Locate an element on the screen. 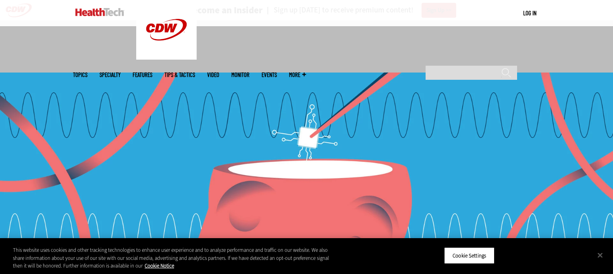 The height and width of the screenshot is (274, 613). span: More is located at coordinates (297, 75).